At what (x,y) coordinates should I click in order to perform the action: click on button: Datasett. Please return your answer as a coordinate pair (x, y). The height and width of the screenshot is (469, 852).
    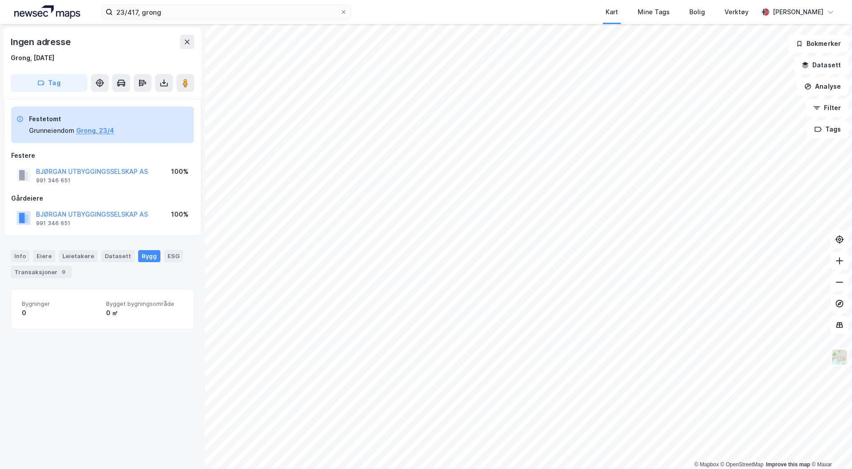
    Looking at the image, I should click on (821, 65).